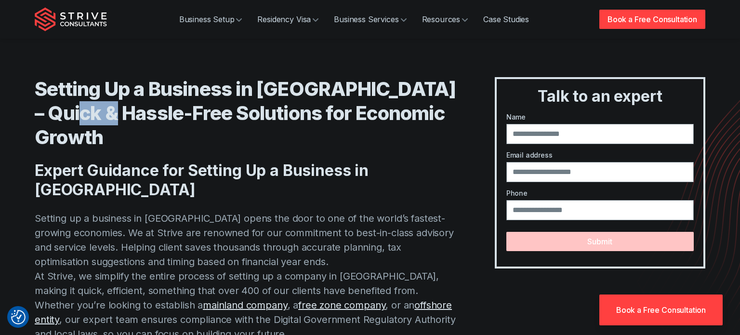 Image resolution: width=740 pixels, height=335 pixels. What do you see at coordinates (18, 317) in the screenshot?
I see `img: Revisit consent button` at bounding box center [18, 317].